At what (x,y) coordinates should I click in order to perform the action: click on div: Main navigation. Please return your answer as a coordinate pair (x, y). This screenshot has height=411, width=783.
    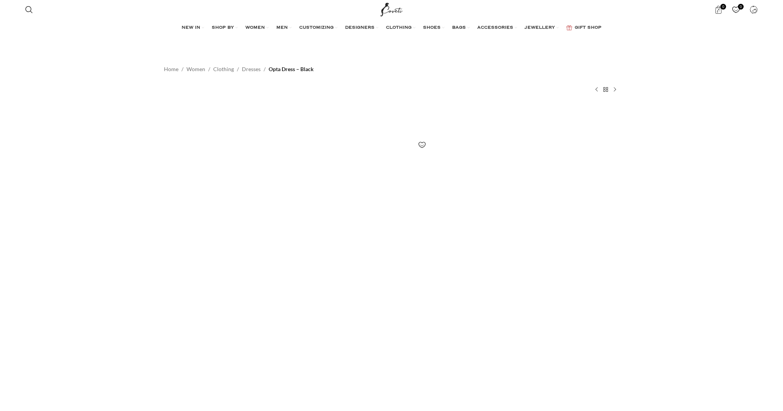
    Looking at the image, I should click on (391, 28).